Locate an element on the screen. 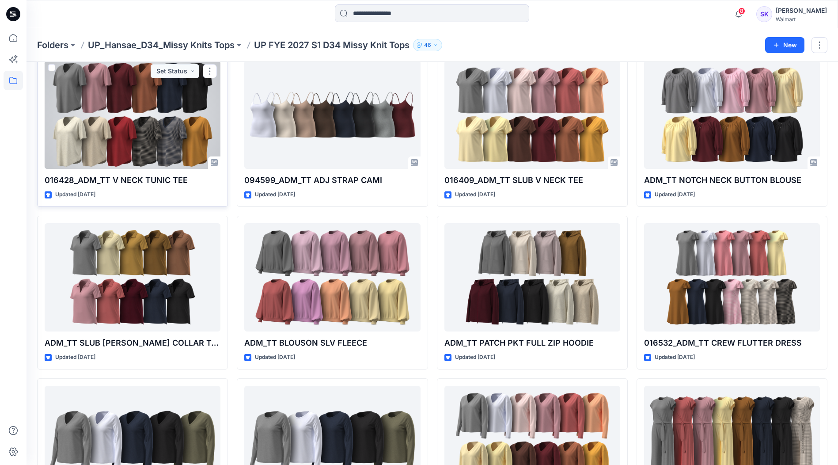 The width and height of the screenshot is (838, 465). a: Folders is located at coordinates (53, 45).